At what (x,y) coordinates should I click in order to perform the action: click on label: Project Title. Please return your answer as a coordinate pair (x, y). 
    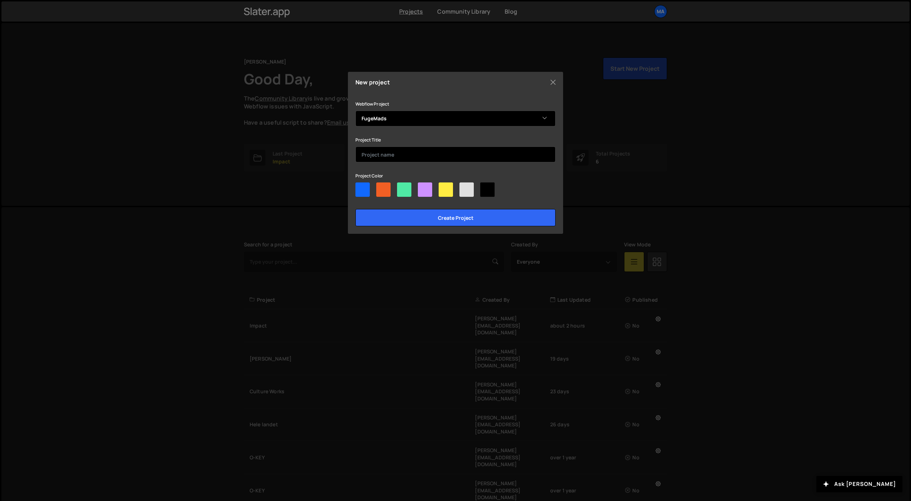
    Looking at the image, I should click on (368, 140).